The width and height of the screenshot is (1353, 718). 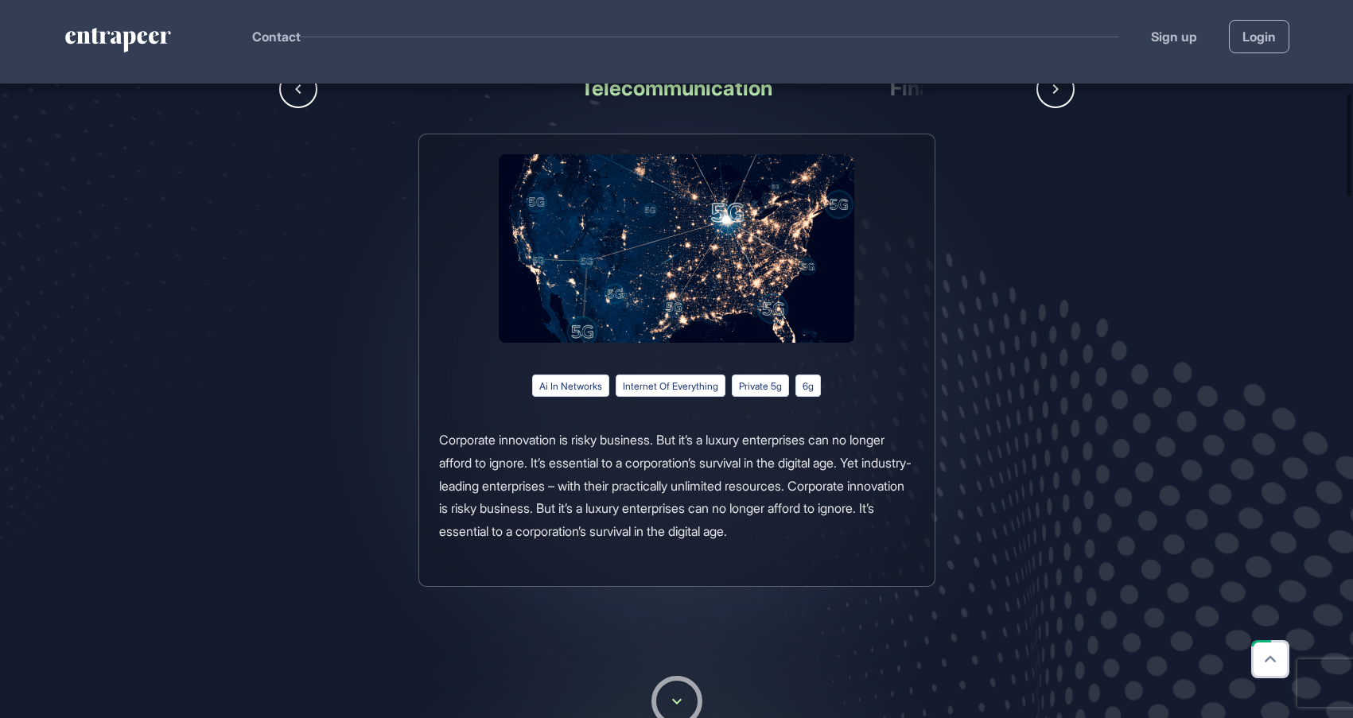 I want to click on div: internet of everything, so click(x=670, y=386).